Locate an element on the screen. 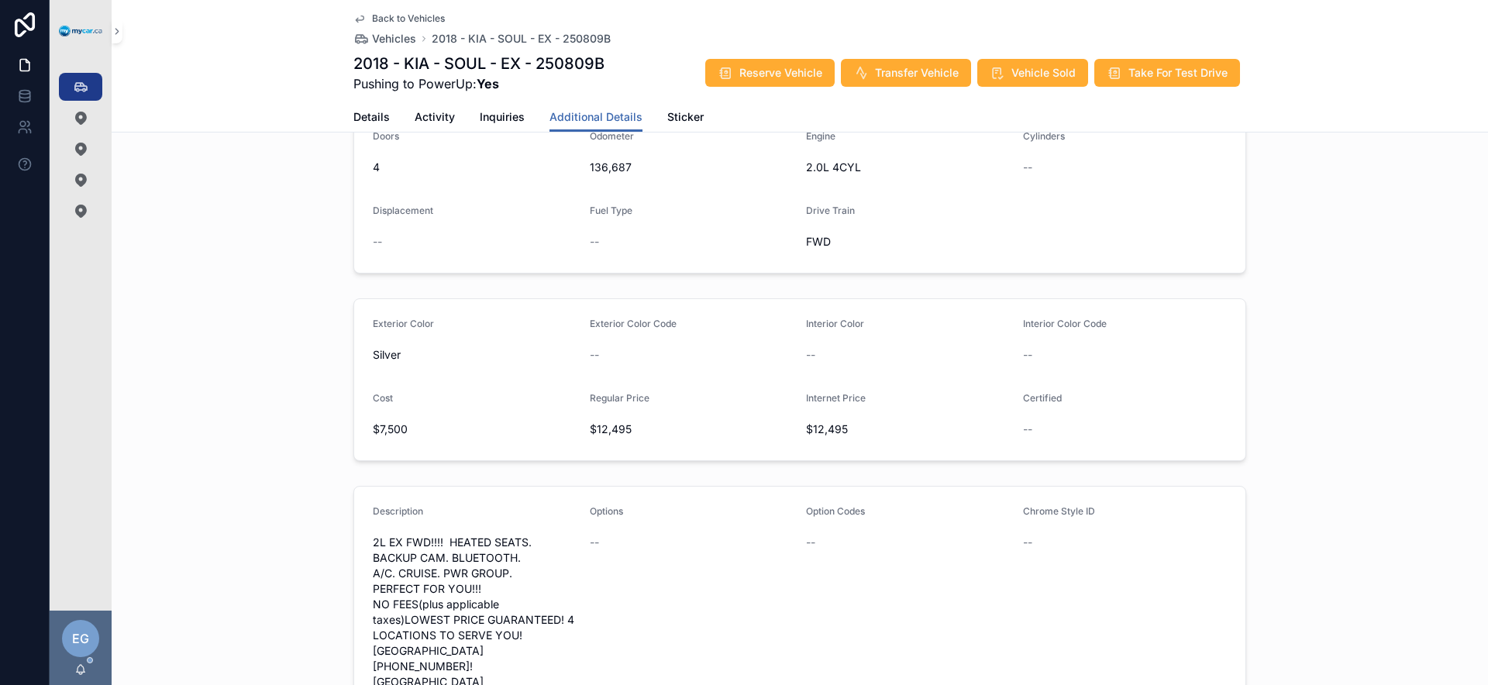  span: Regular Price is located at coordinates (619, 397).